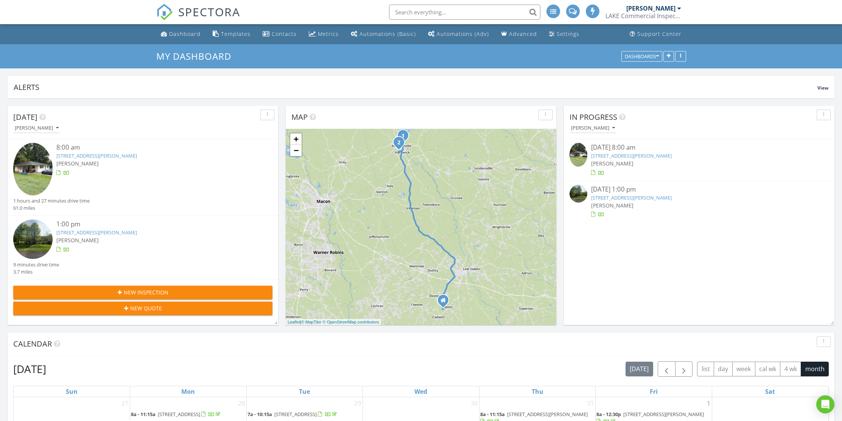 Image resolution: width=842 pixels, height=421 pixels. Describe the element at coordinates (33, 239) in the screenshot. I see `img: streetview` at that location.